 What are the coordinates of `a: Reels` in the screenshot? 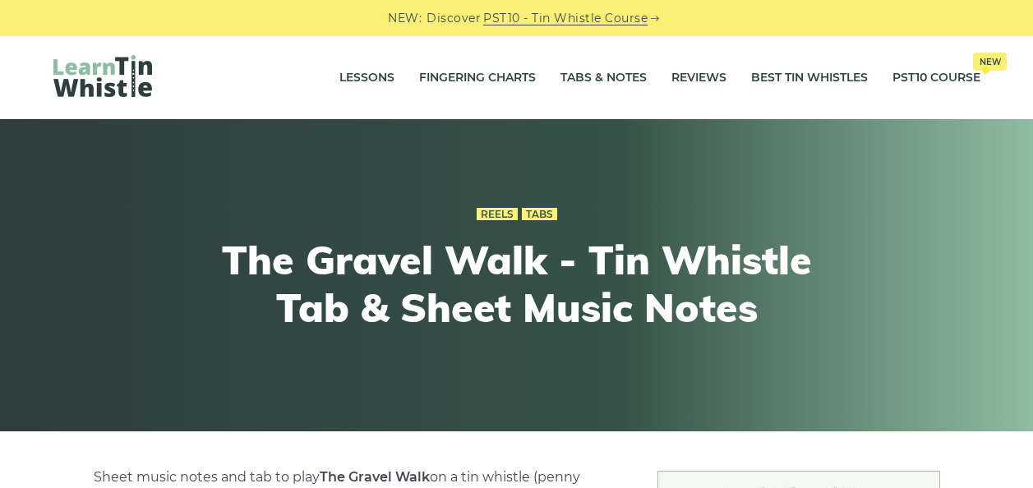 It's located at (497, 214).